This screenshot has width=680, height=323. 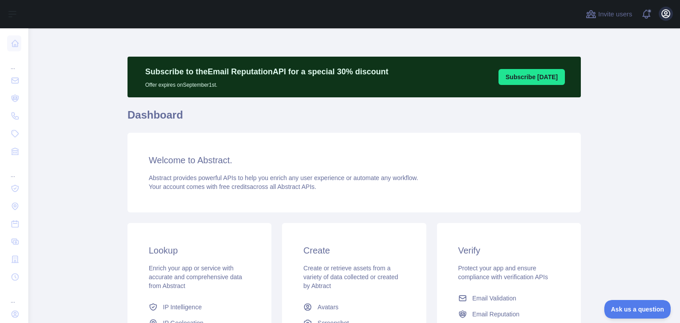 I want to click on span: Email Reputation, so click(x=496, y=314).